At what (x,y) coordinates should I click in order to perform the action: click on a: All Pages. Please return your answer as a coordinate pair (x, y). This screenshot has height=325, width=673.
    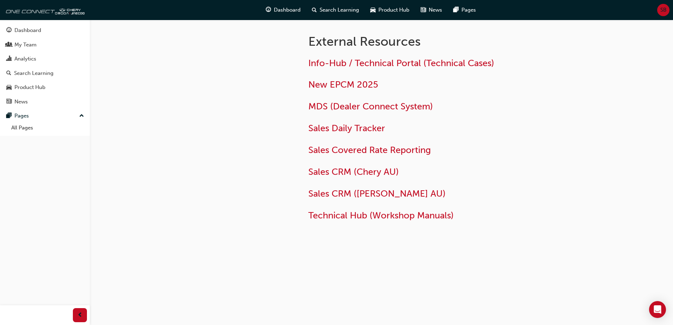
    Looking at the image, I should click on (48, 128).